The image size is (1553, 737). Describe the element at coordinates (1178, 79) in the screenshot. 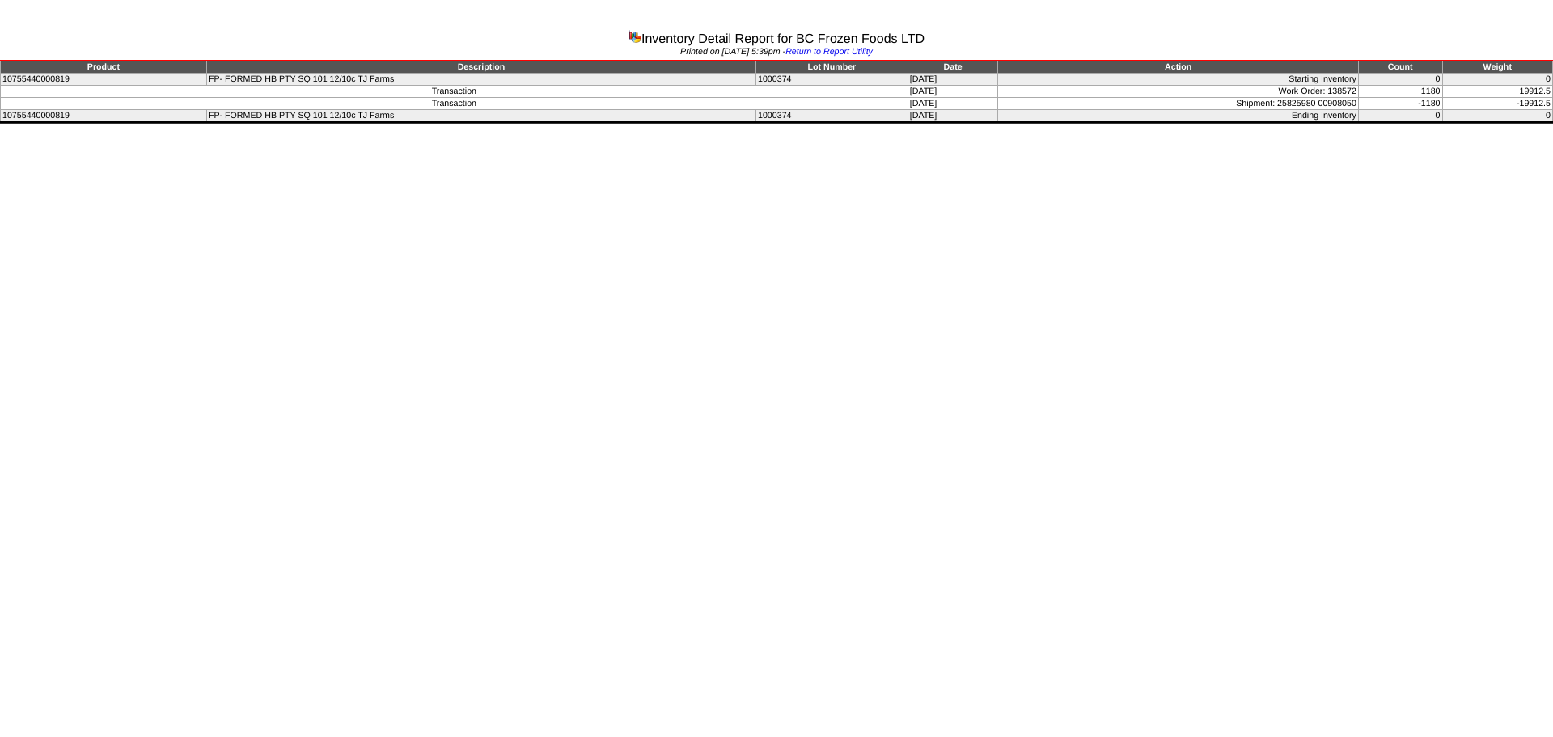

I see `td: Starting Inventory` at that location.